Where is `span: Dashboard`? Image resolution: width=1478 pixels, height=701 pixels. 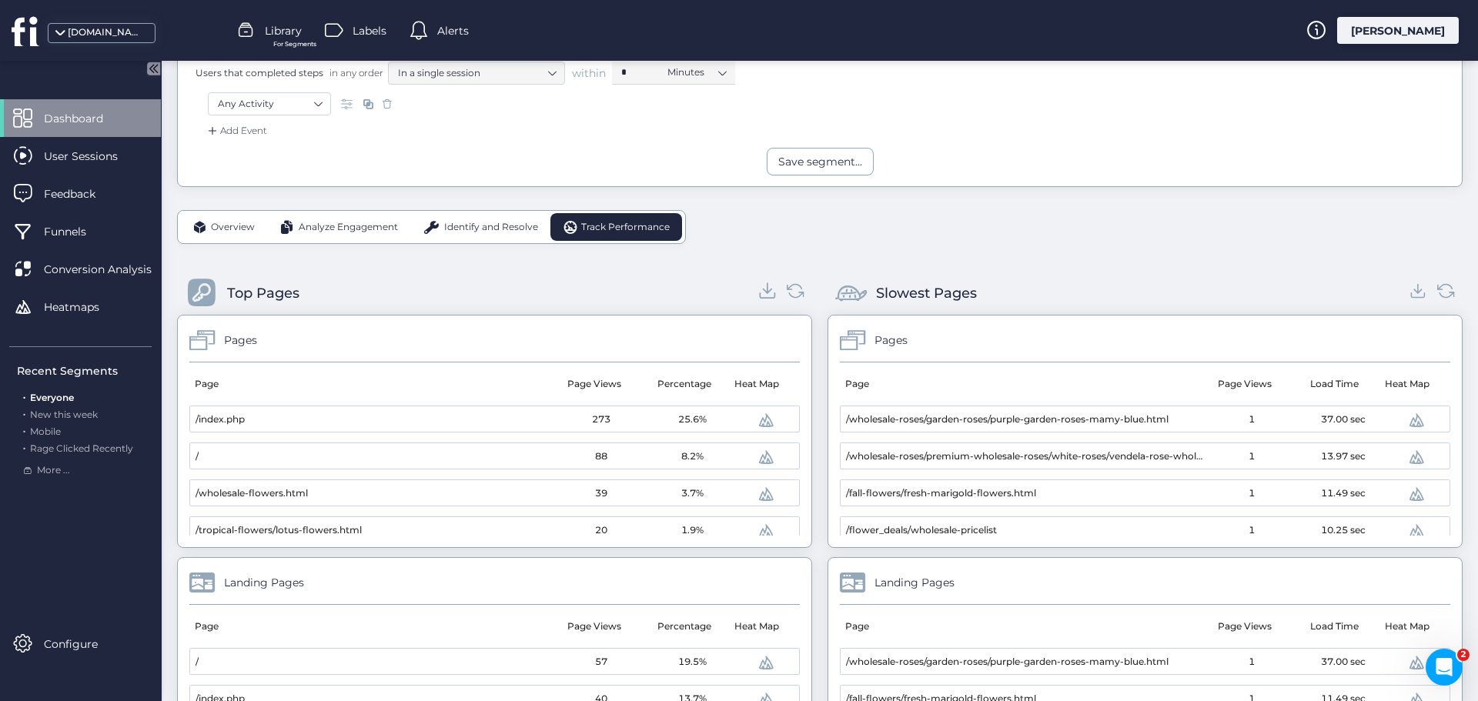
span: Dashboard is located at coordinates (85, 119).